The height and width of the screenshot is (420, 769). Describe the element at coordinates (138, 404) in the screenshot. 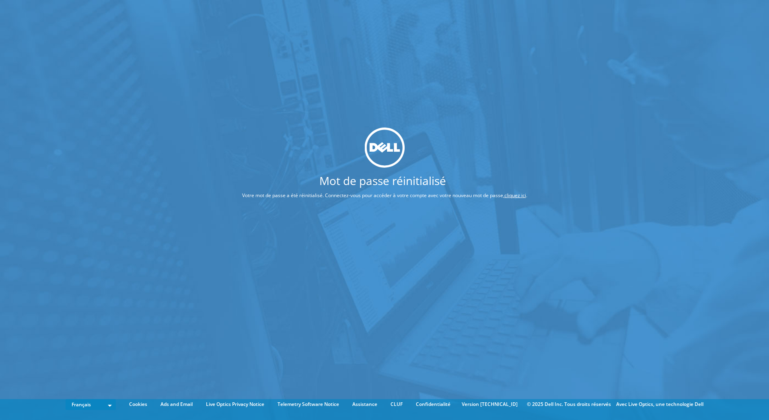

I see `a: Cookies` at that location.